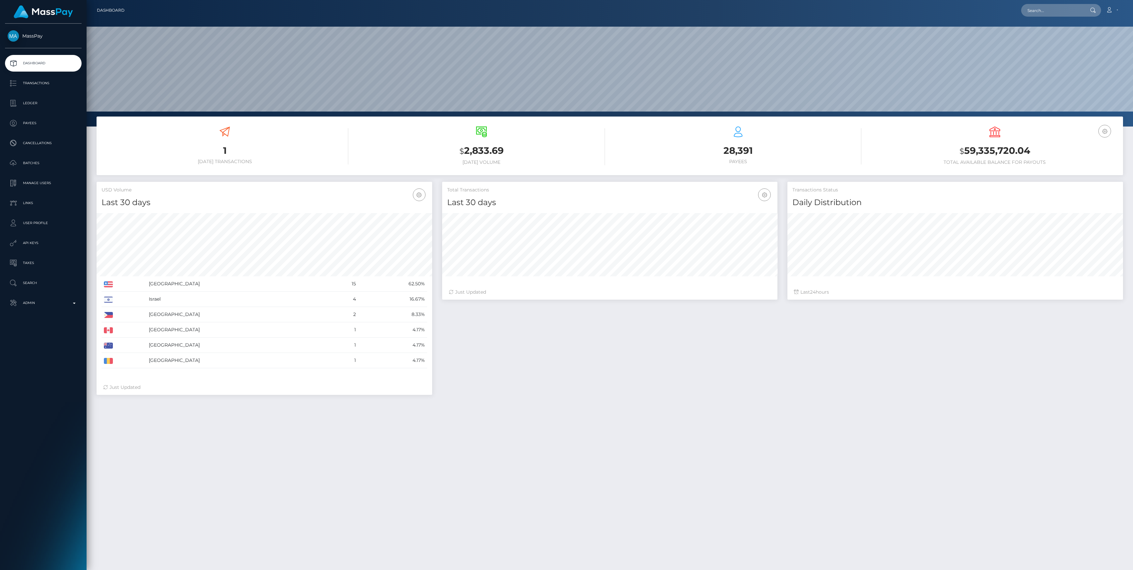 The image size is (1133, 570). What do you see at coordinates (481, 151) in the screenshot?
I see `h3: 2,833.69` at bounding box center [481, 151].